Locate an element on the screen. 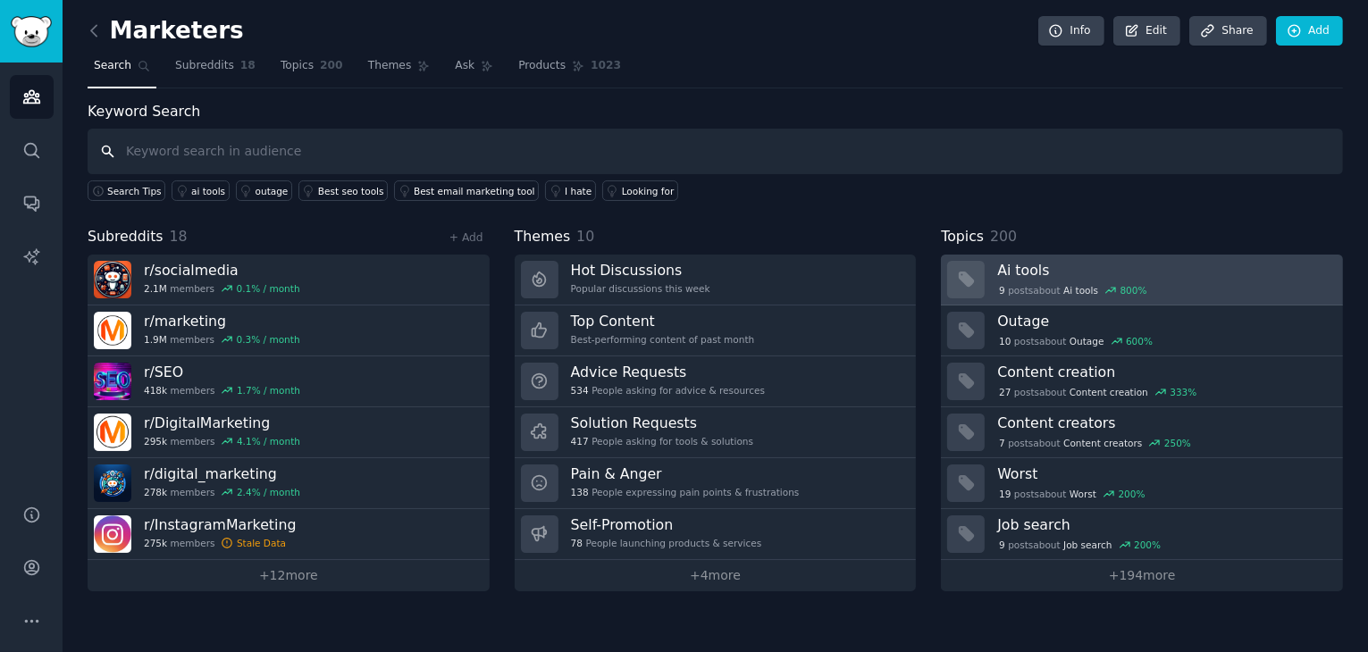  span: Products is located at coordinates (542, 66).